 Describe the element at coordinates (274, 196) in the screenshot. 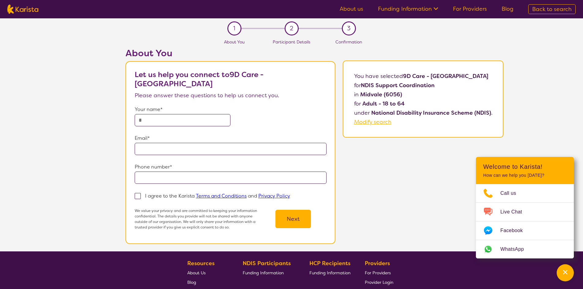

I see `a: Privacy Policy` at that location.